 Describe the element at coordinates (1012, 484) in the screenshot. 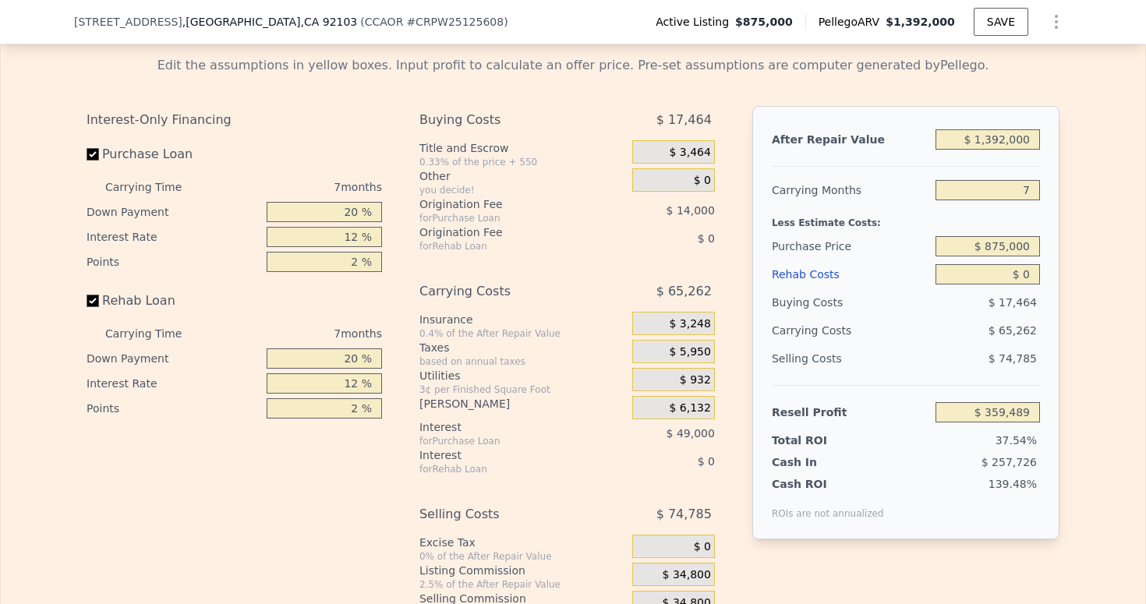

I see `span: 139.48%` at that location.